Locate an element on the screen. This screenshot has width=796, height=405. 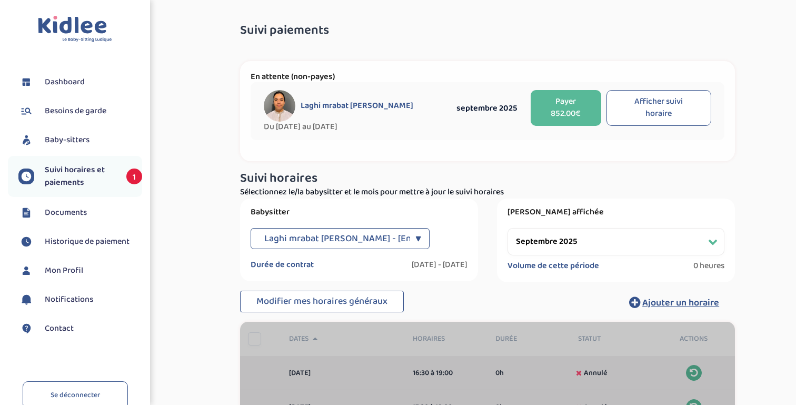
img: logo.svg is located at coordinates (75, 29).